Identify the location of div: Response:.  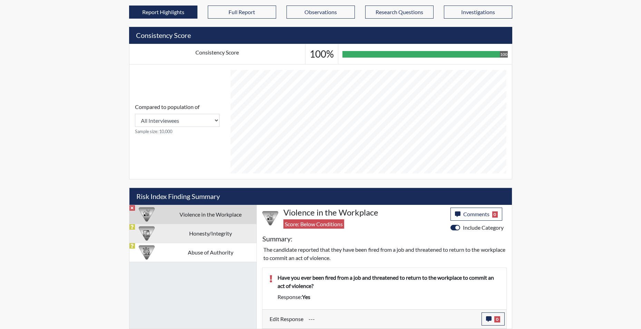
(389, 297).